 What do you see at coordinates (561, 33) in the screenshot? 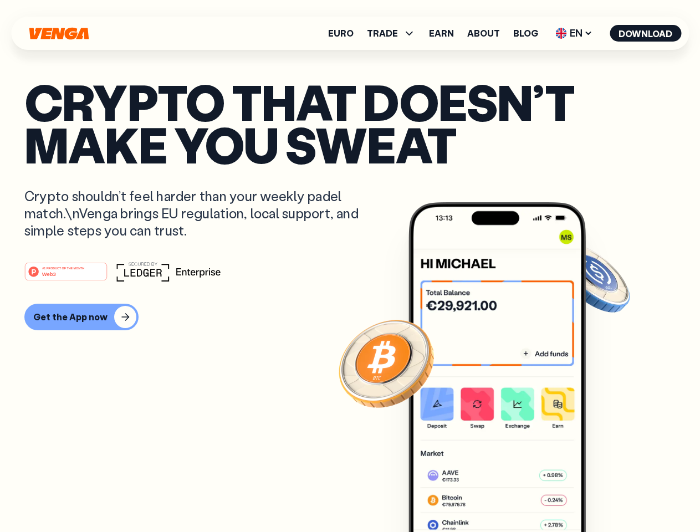
I see `img: flag-uk` at bounding box center [561, 33].